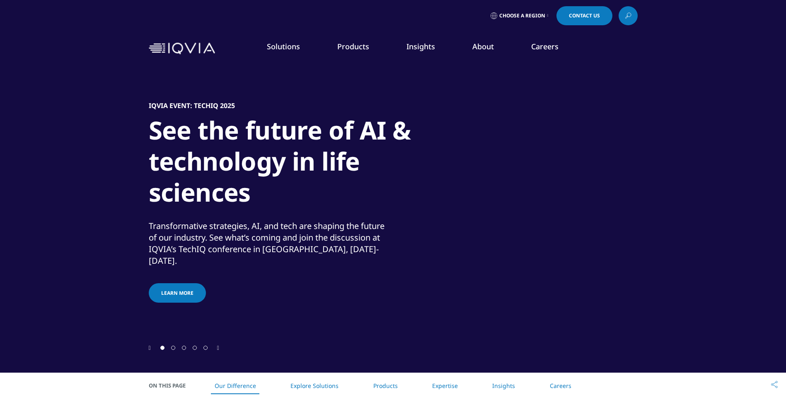 The image size is (786, 395). Describe the element at coordinates (172, 386) in the screenshot. I see `span: On This Page` at that location.